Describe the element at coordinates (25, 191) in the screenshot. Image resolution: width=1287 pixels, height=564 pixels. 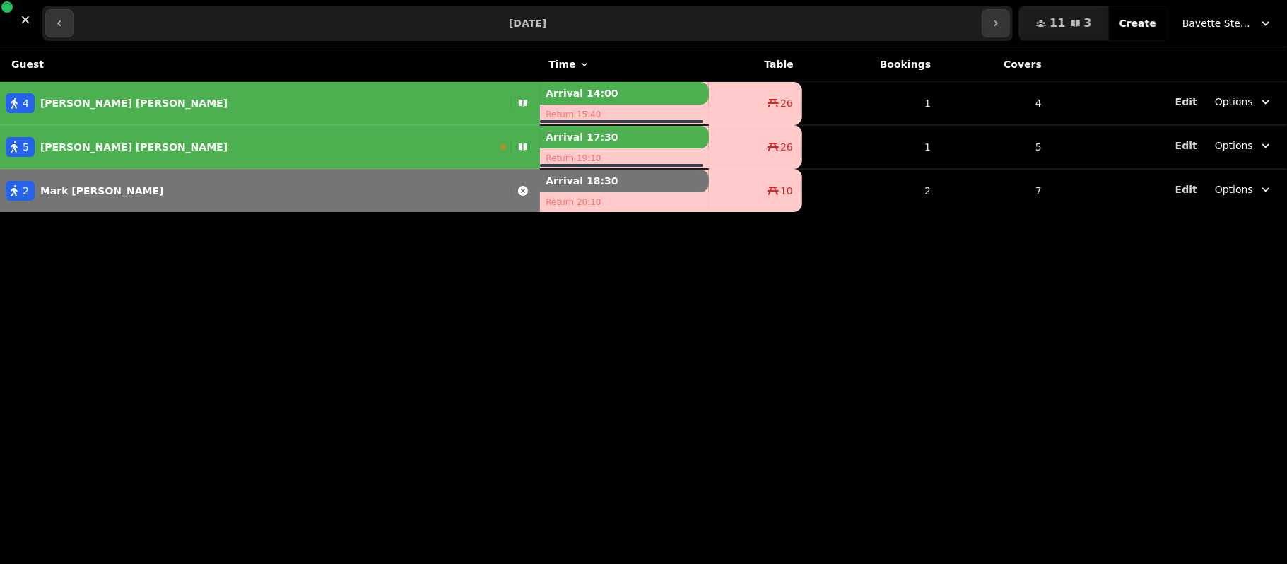
I see `span: 2` at that location.